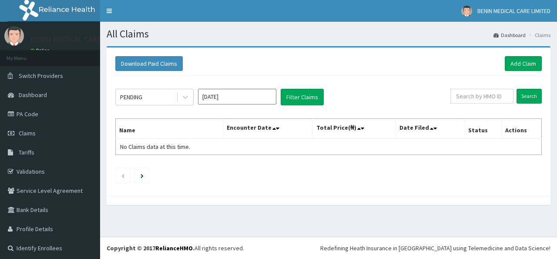 The height and width of the screenshot is (259, 557). I want to click on input: Search by HMO ID, so click(482, 96).